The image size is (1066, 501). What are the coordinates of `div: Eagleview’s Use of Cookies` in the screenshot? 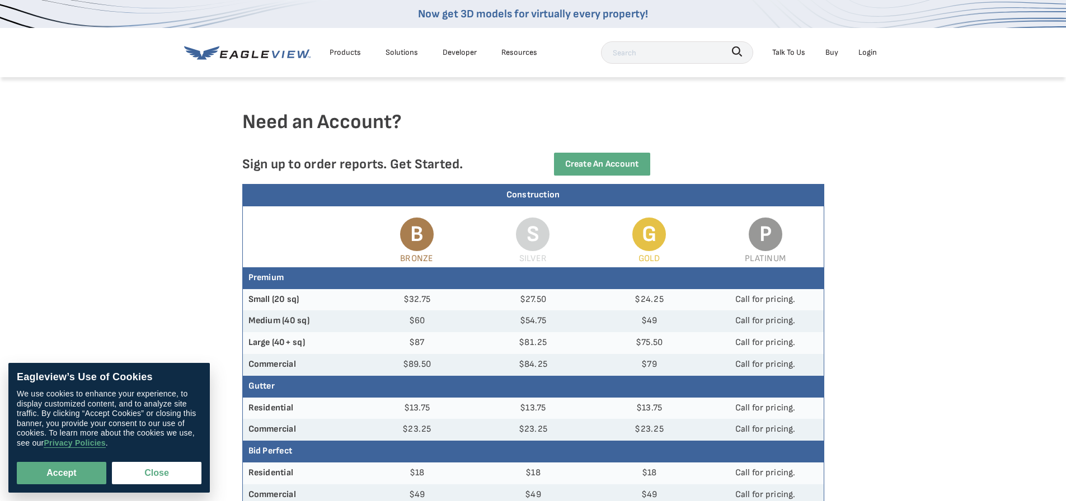 It's located at (109, 378).